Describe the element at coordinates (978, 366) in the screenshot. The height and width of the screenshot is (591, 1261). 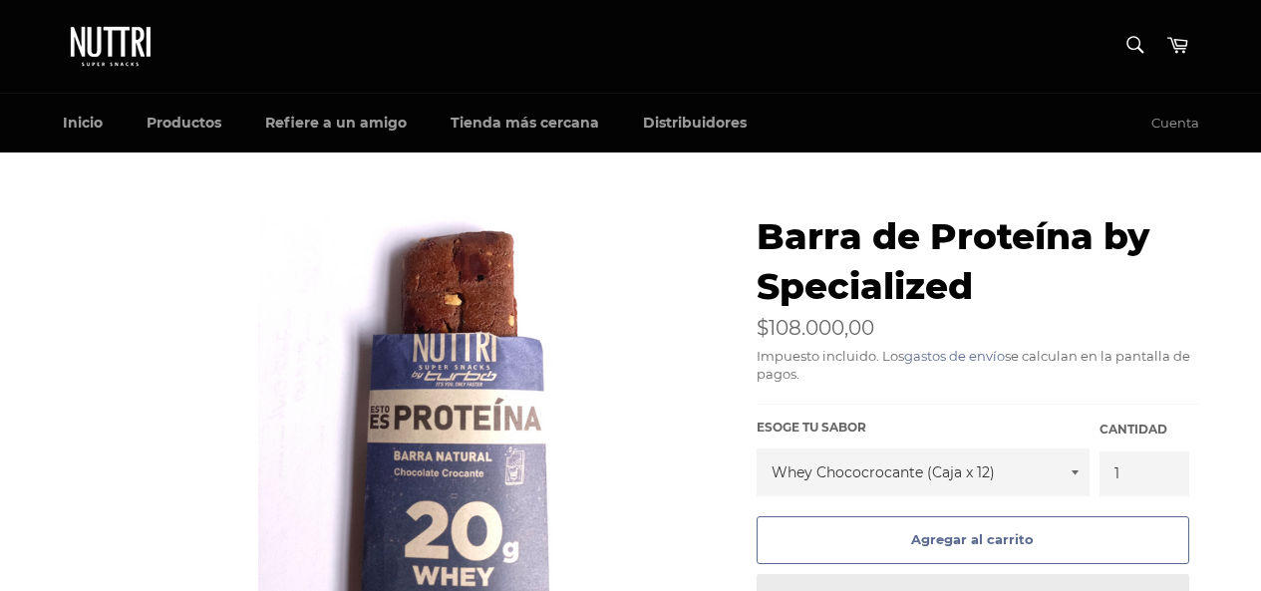
I see `div: Impuesto incluido. Los se calculan en la pantalla de pagos.` at that location.